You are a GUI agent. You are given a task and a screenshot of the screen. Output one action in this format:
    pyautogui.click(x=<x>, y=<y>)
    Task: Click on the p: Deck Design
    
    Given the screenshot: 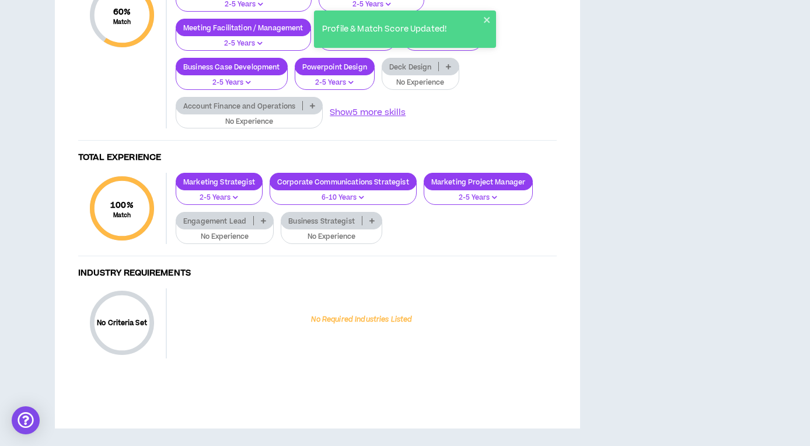 What is the action you would take?
    pyautogui.click(x=410, y=67)
    